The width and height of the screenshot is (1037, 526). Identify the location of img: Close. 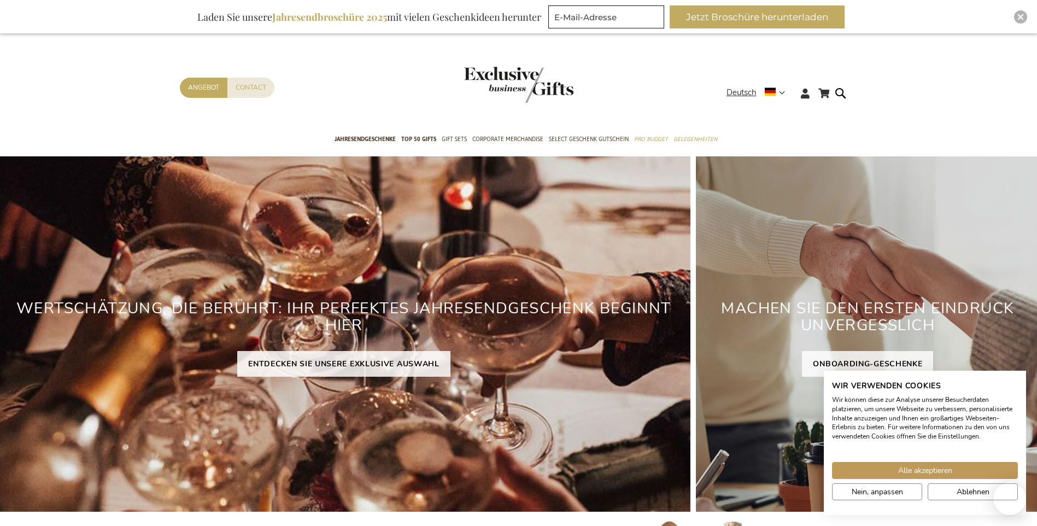
(1021, 17).